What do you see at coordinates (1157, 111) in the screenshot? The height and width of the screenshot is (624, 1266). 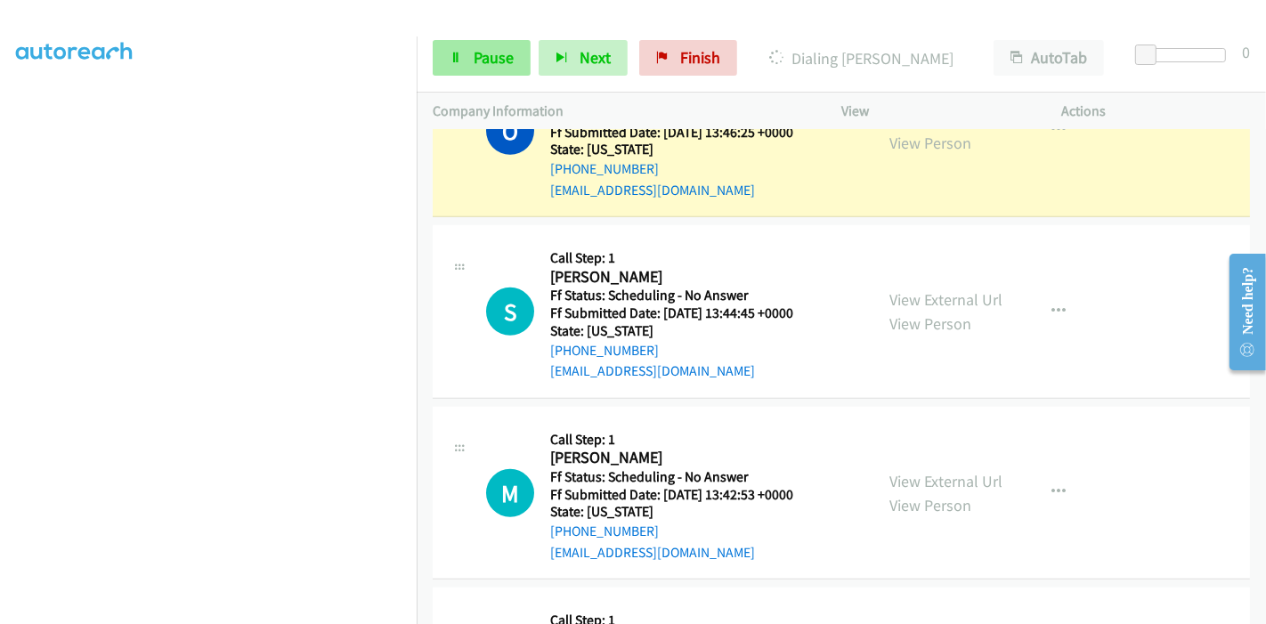 I see `p: Actions` at bounding box center [1157, 111].